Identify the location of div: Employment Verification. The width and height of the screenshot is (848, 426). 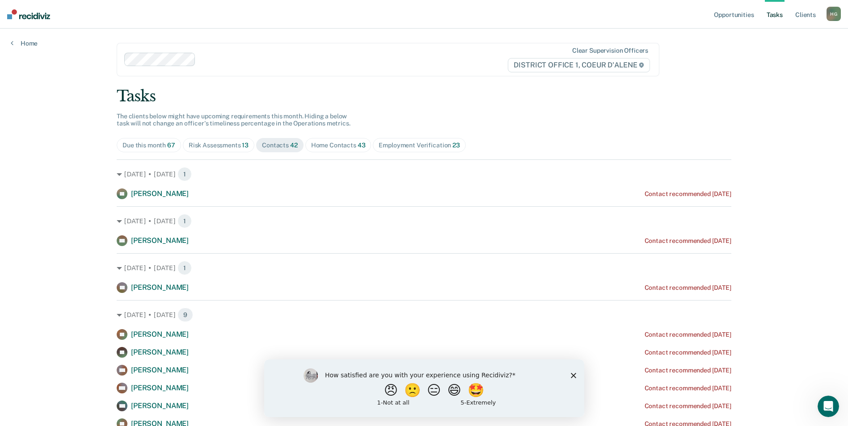
(419, 145).